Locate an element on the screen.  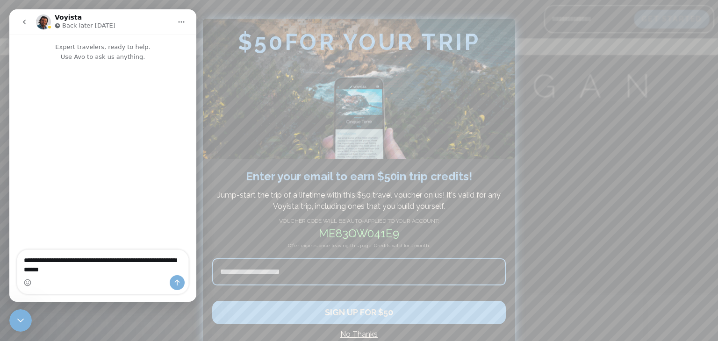
button: Send a message… is located at coordinates (168, 273).